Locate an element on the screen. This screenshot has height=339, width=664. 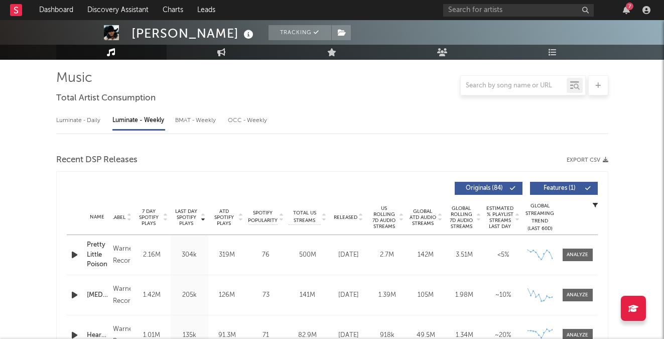
div: ~ 10 % is located at coordinates (503, 295).